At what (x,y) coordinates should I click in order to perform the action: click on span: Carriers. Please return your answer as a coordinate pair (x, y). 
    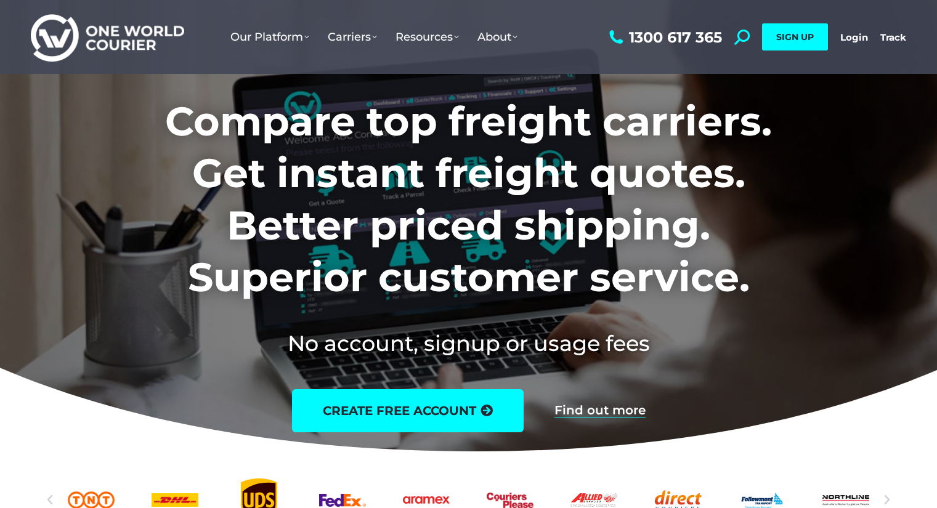
    Looking at the image, I should click on (352, 37).